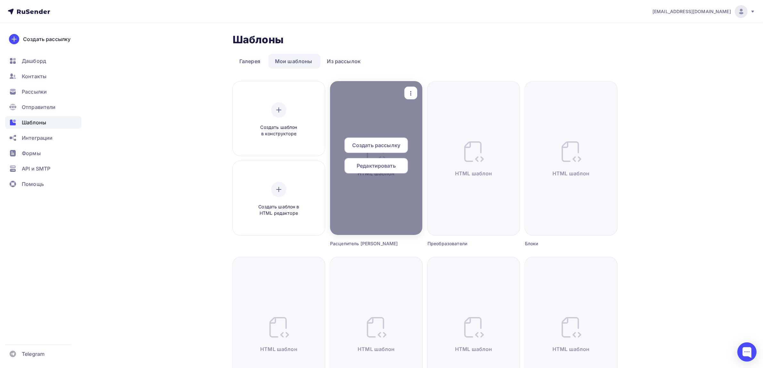 The width and height of the screenshot is (763, 368). I want to click on span: API и SMTP, so click(36, 169).